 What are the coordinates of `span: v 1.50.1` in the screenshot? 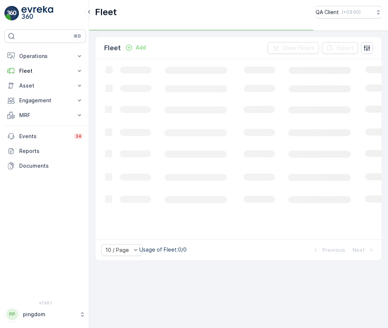 It's located at (45, 303).